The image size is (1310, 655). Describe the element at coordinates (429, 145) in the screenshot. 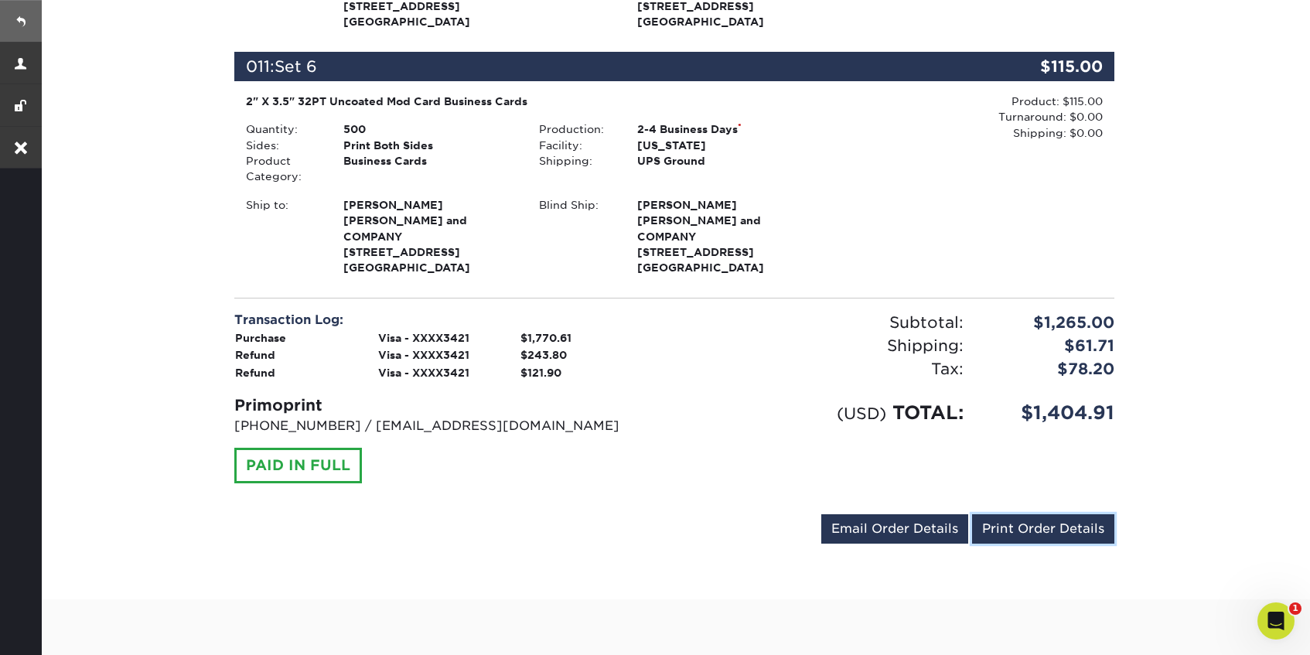

I see `div: Print Both Sides` at that location.